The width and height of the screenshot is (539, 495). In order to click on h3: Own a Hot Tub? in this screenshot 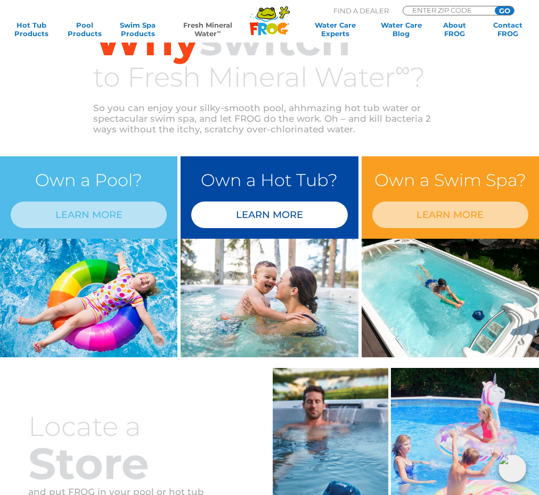, I will do `click(269, 180)`.